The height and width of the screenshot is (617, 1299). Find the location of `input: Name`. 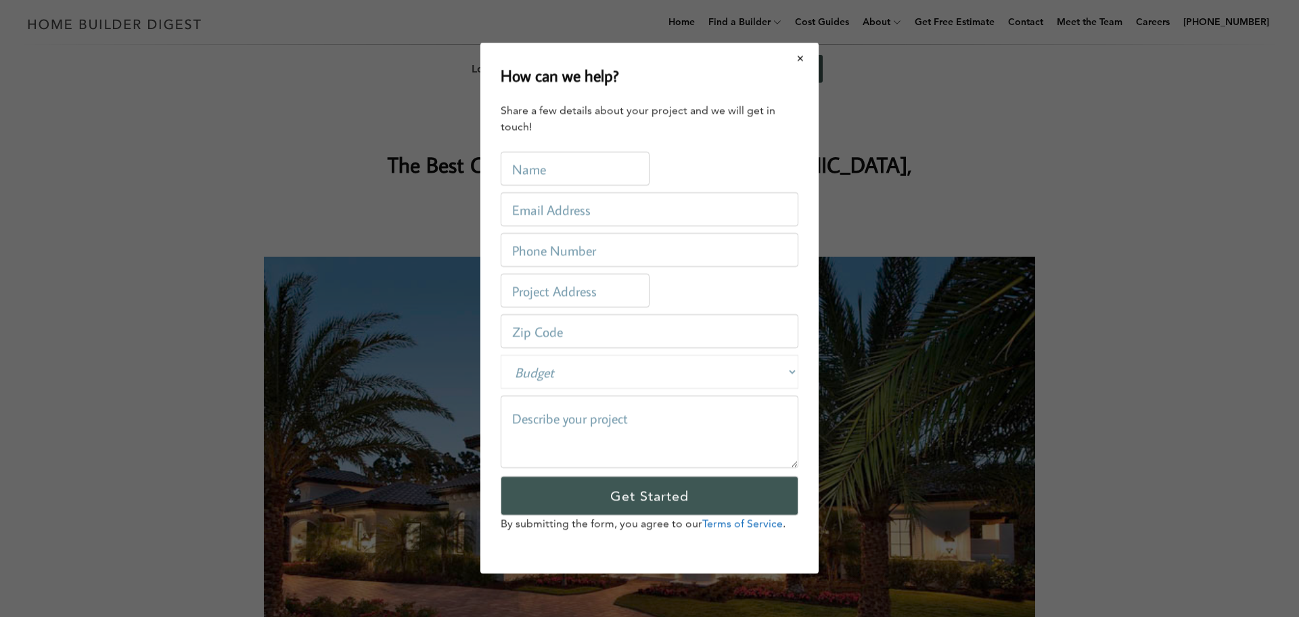

input: Name is located at coordinates (575, 169).